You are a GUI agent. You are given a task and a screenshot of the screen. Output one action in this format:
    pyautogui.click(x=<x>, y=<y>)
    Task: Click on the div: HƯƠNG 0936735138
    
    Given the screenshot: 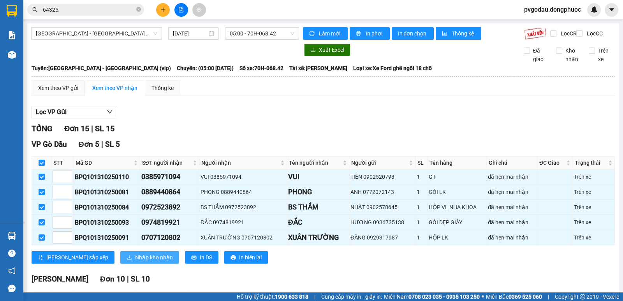 What is the action you would take?
    pyautogui.click(x=382, y=222)
    